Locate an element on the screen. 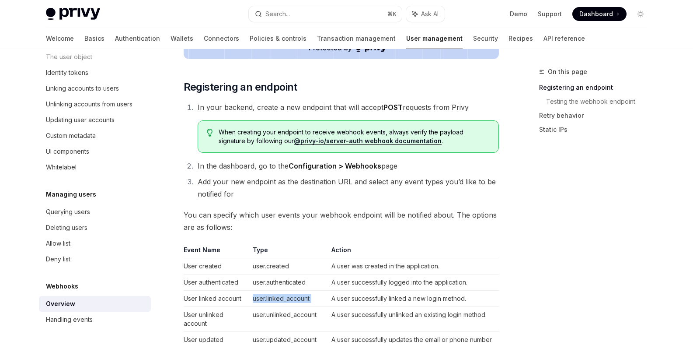 This screenshot has height=345, width=693. a: Dashboard is located at coordinates (600, 14).